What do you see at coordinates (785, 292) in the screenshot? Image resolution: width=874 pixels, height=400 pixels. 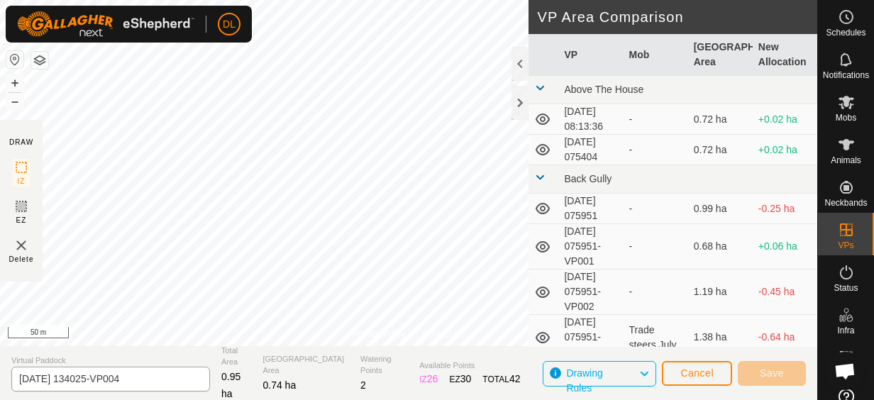 I see `td: -0.45 ha` at bounding box center [785, 292].